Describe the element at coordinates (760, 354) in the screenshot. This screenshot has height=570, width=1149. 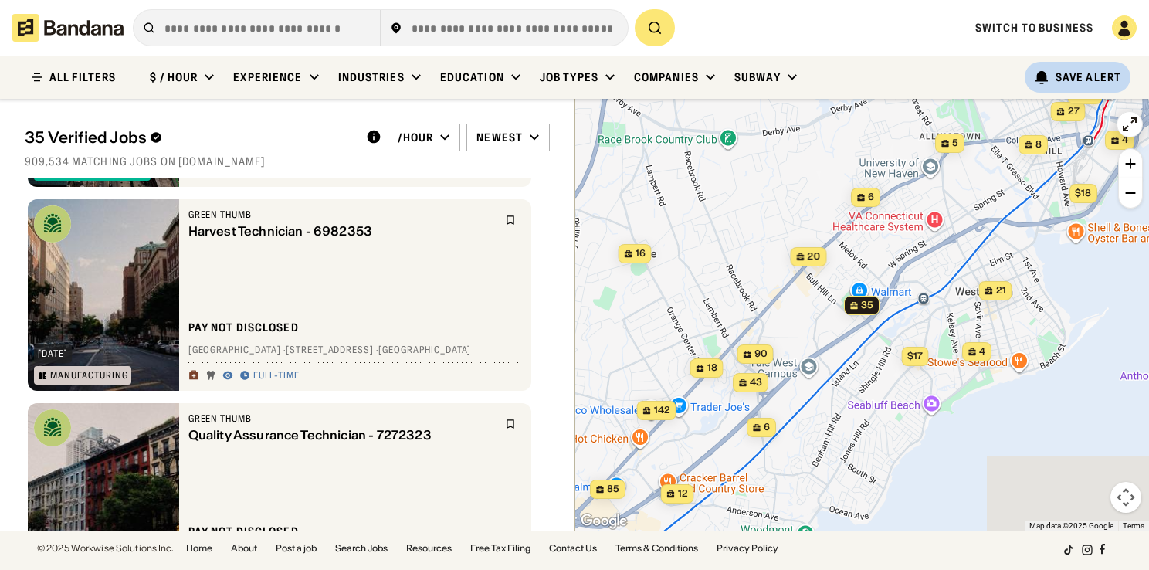
I see `span: 90` at that location.